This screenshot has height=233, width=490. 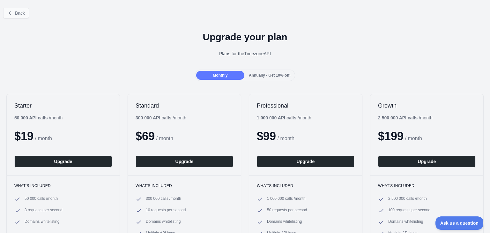 I want to click on b: 2 500 000 API calls, so click(x=398, y=118).